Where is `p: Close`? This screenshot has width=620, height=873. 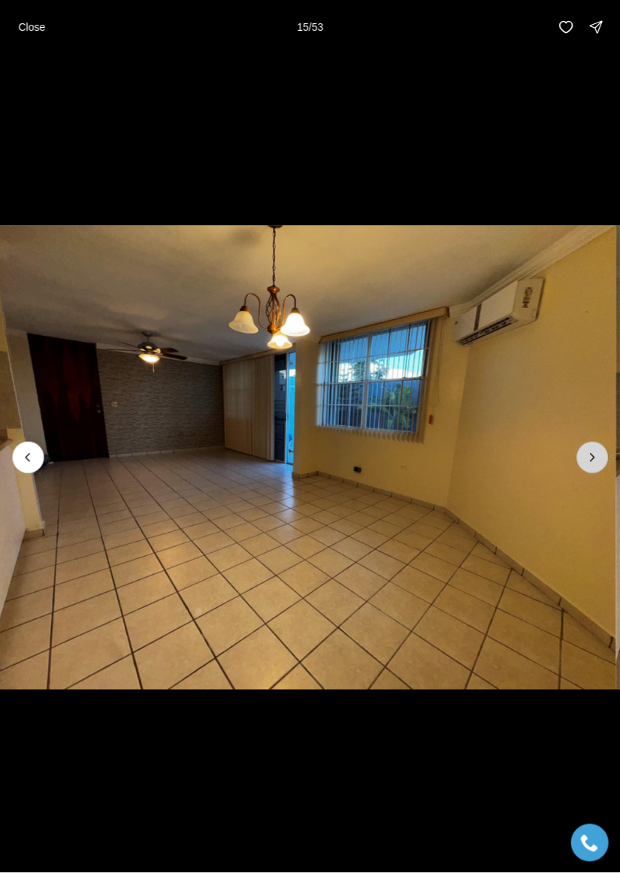
p: Close is located at coordinates (32, 27).